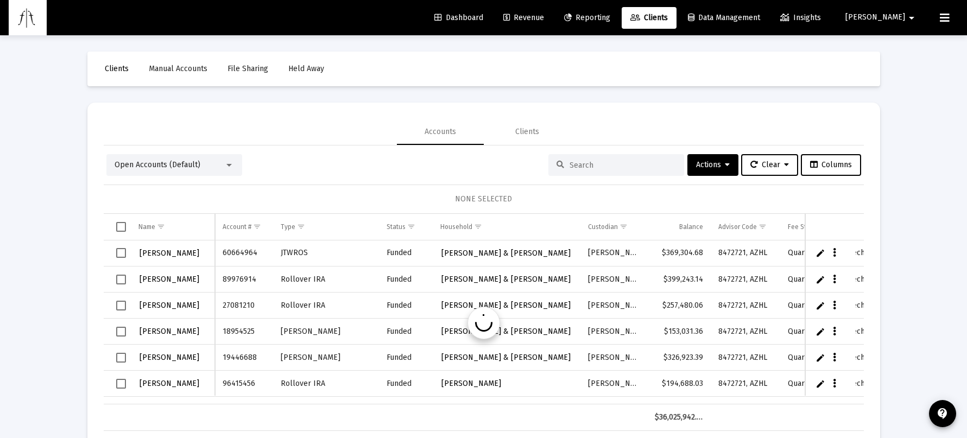 This screenshot has height=438, width=967. What do you see at coordinates (800, 17) in the screenshot?
I see `span: Insights` at bounding box center [800, 17].